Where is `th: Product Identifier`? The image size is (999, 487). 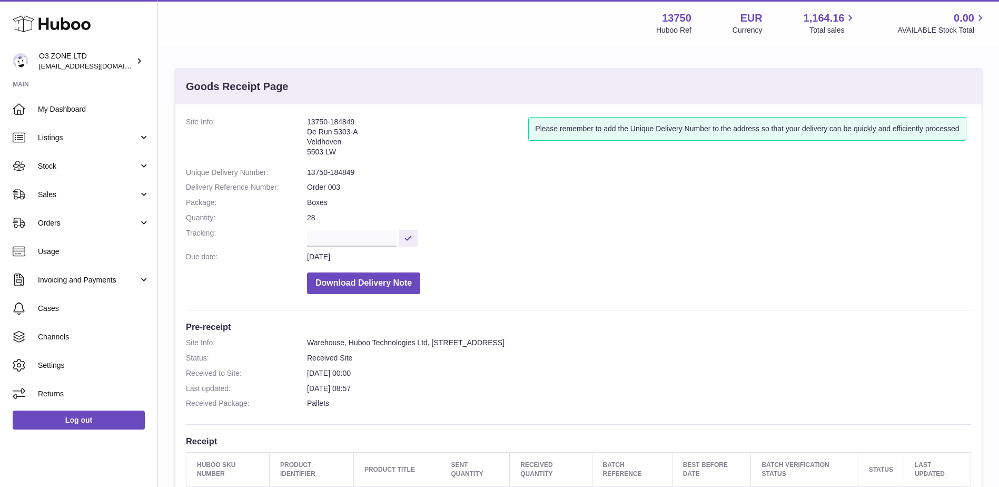 th: Product Identifier is located at coordinates (311, 469).